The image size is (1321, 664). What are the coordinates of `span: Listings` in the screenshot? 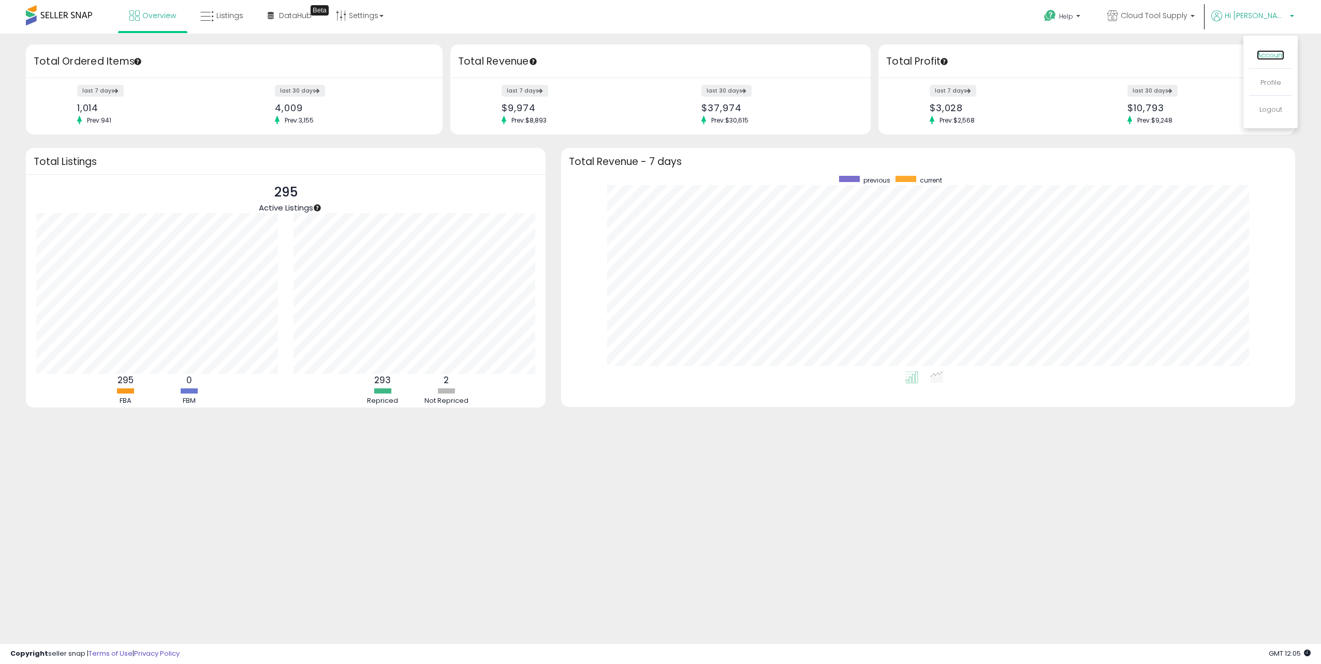 It's located at (230, 16).